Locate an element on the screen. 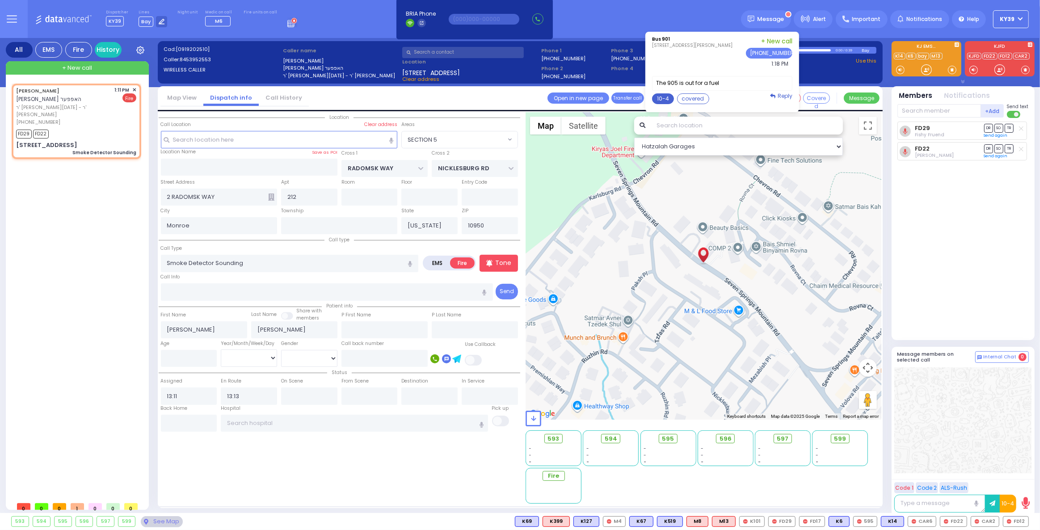 The image size is (1040, 530). div: ALS KJ is located at coordinates (697, 521).